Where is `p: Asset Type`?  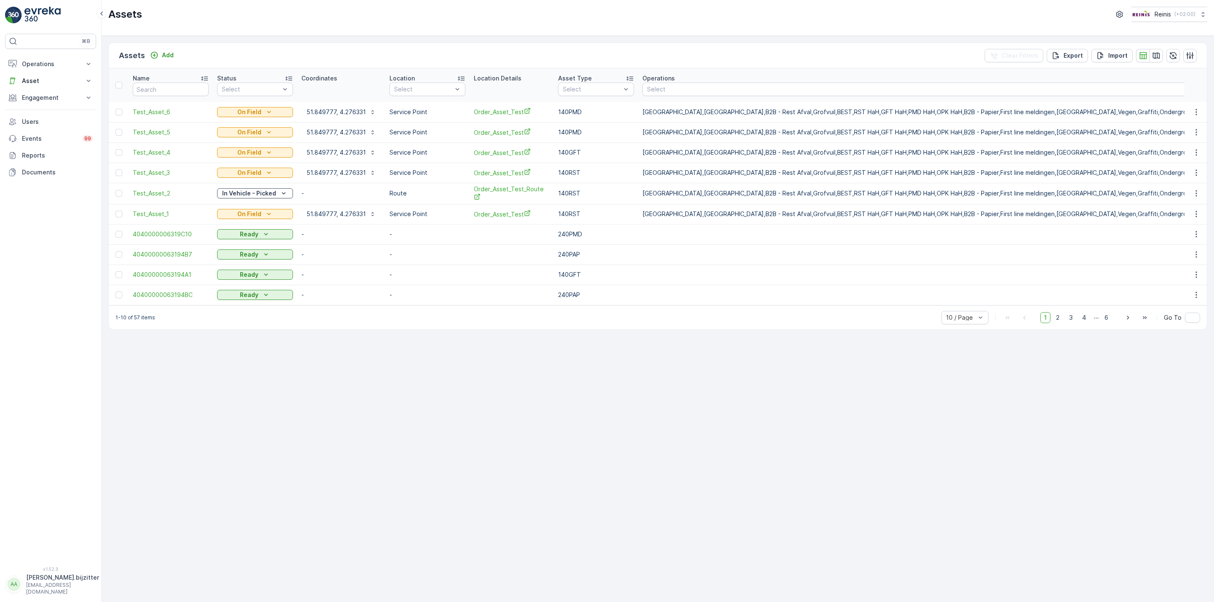
p: Asset Type is located at coordinates (575, 78).